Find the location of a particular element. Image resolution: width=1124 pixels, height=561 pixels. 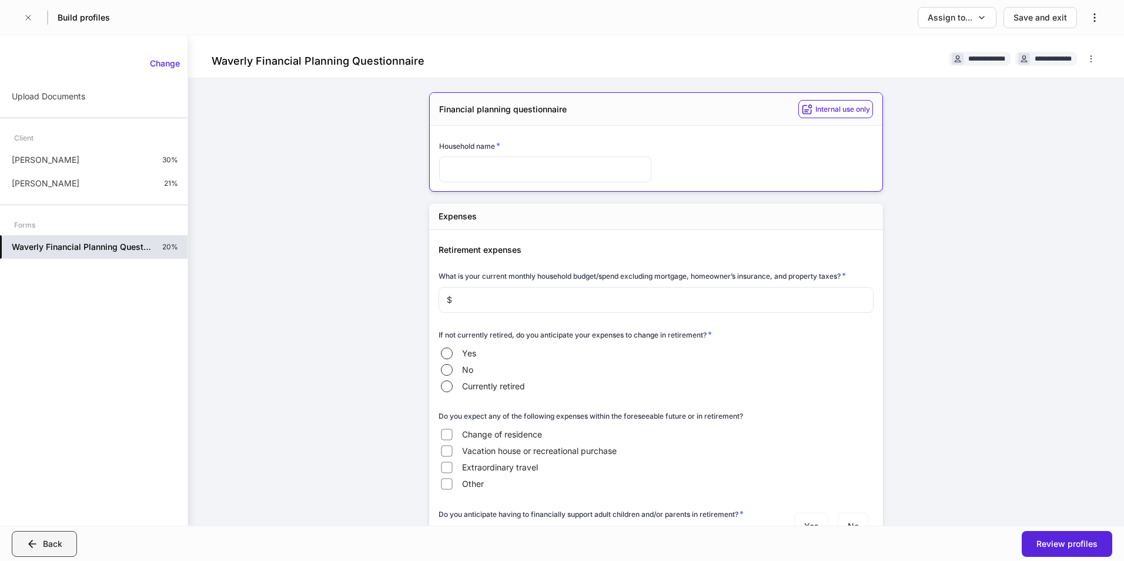

p: 21% is located at coordinates (171, 183).